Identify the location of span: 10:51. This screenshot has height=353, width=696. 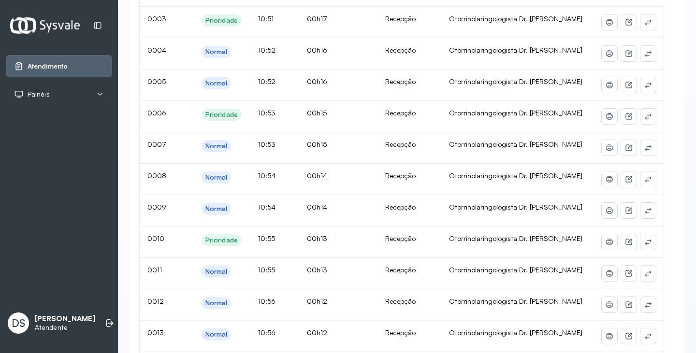
(266, 18).